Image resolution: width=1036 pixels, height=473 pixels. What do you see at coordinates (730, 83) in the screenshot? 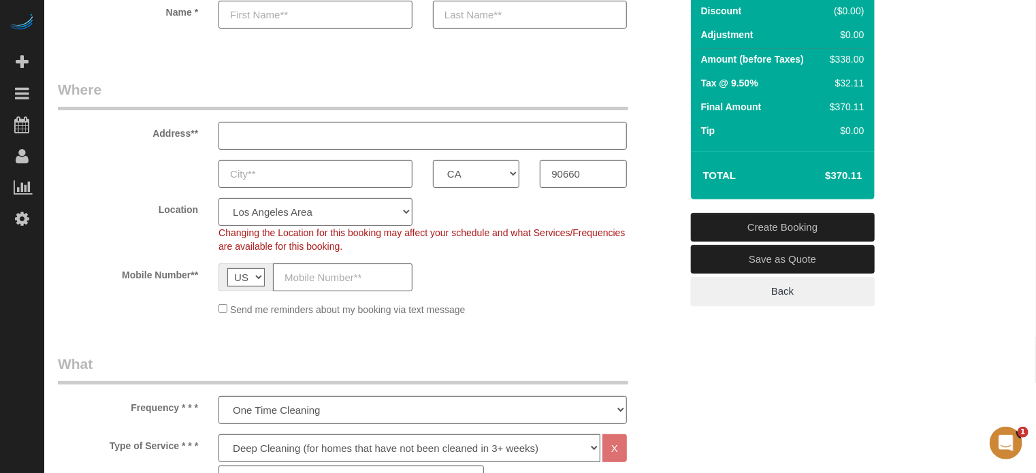
I see `label: Tax @ 9.50%` at bounding box center [730, 83].